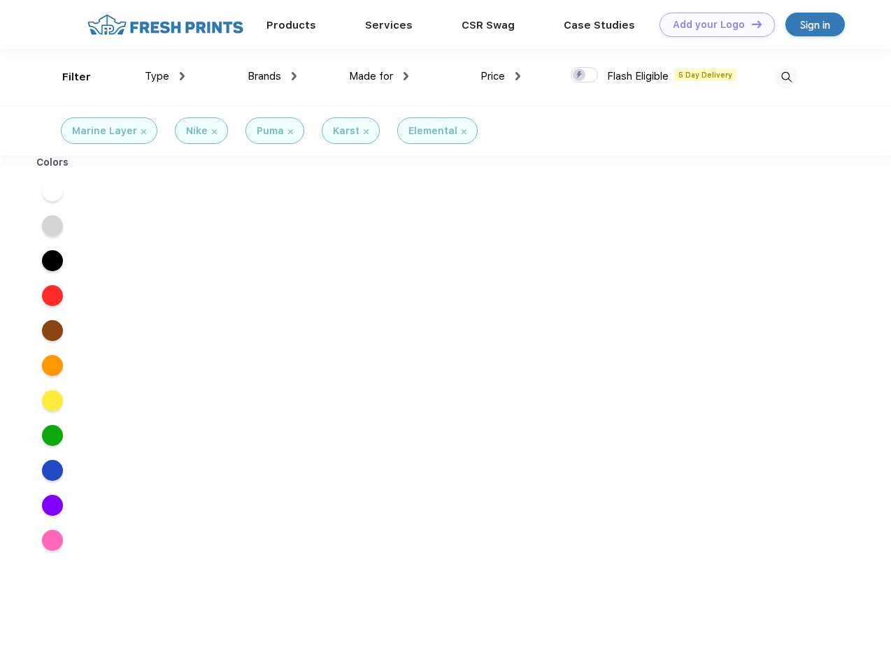 This screenshot has width=891, height=671. What do you see at coordinates (371, 76) in the screenshot?
I see `span: Made for` at bounding box center [371, 76].